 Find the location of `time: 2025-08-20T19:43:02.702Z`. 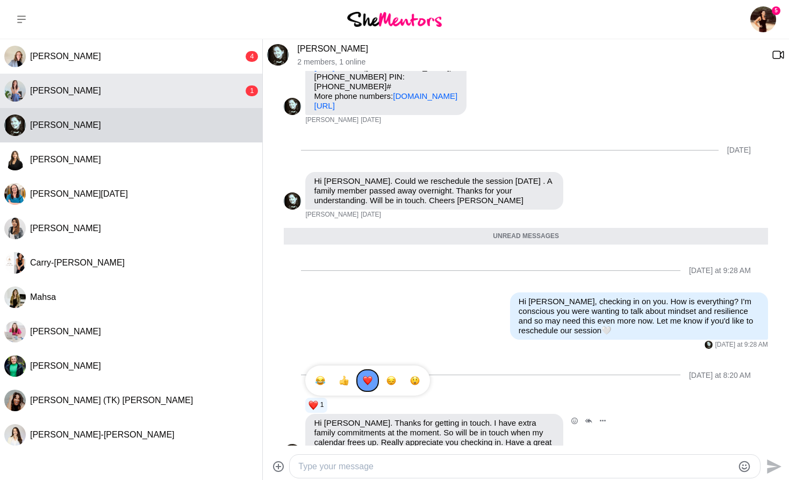

time: 2025-08-20T19:43:02.702Z is located at coordinates (371, 215).